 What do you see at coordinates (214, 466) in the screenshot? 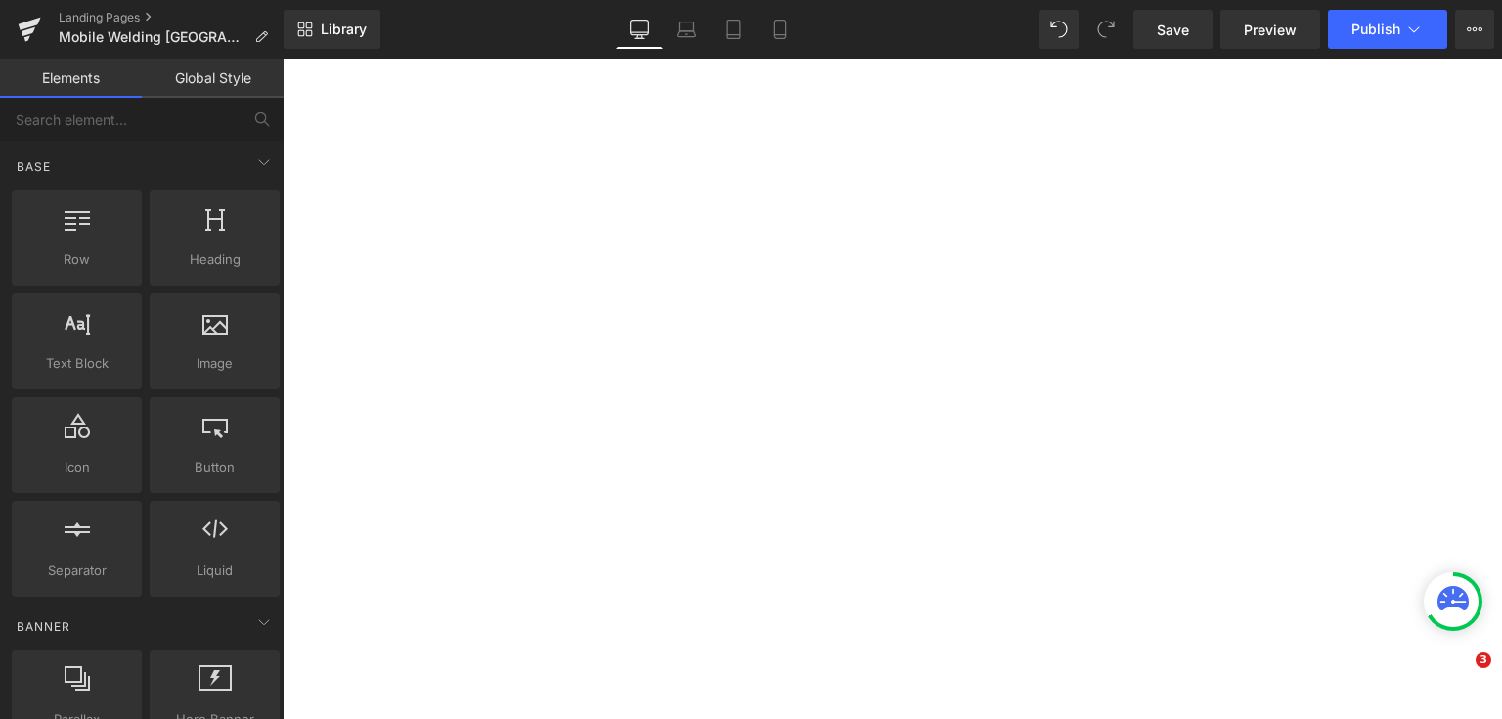
I see `span: Button` at bounding box center [214, 466].